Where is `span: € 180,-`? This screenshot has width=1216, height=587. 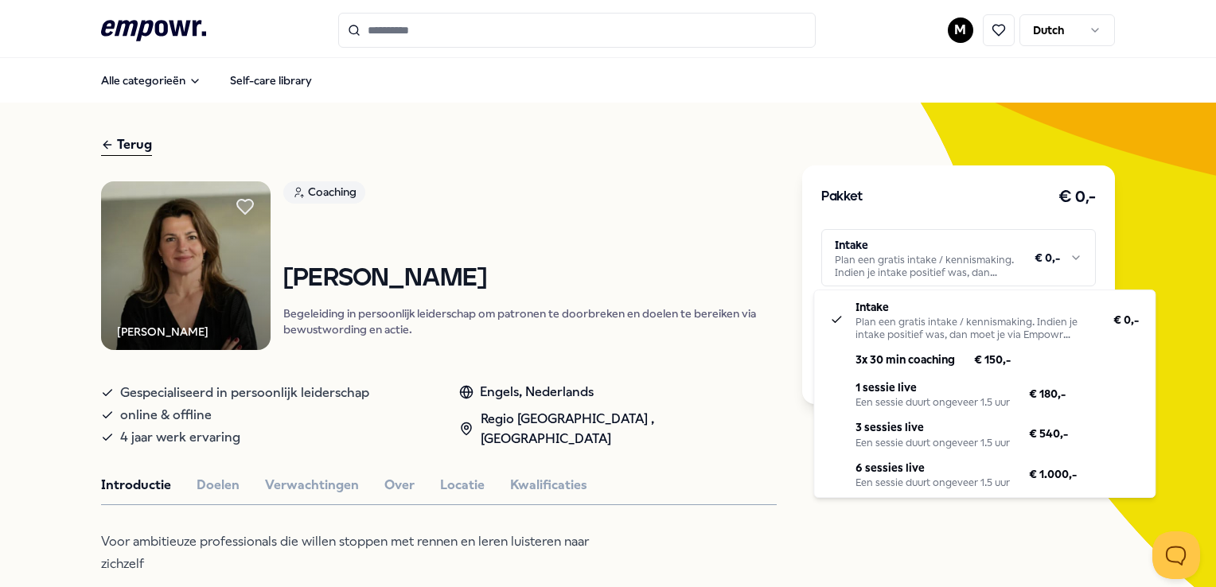 span: € 180,- is located at coordinates (1047, 394).